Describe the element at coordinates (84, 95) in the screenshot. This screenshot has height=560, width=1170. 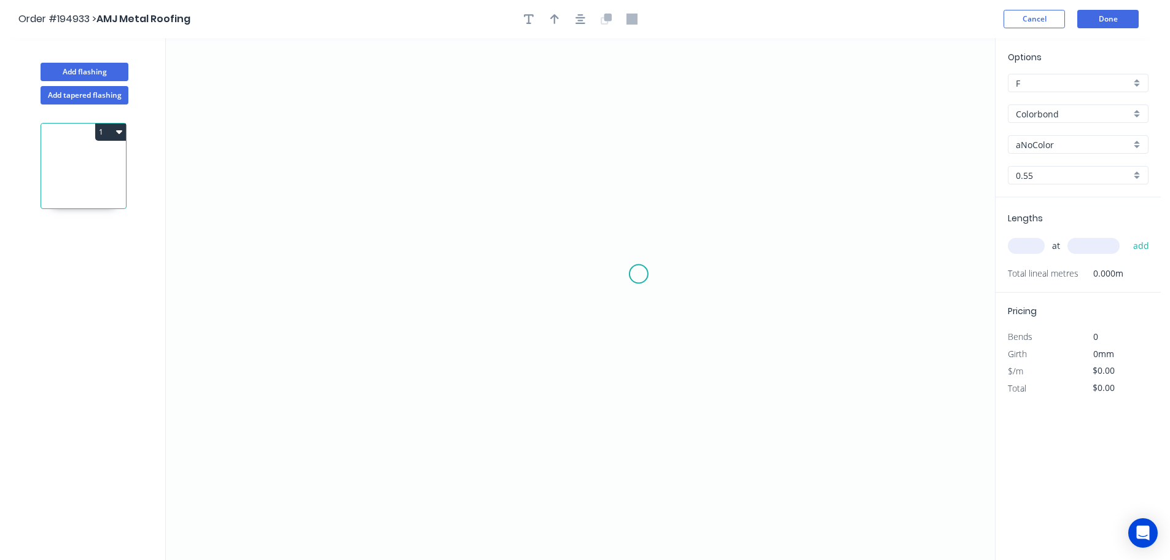
I see `button: Add tapered flashing` at that location.